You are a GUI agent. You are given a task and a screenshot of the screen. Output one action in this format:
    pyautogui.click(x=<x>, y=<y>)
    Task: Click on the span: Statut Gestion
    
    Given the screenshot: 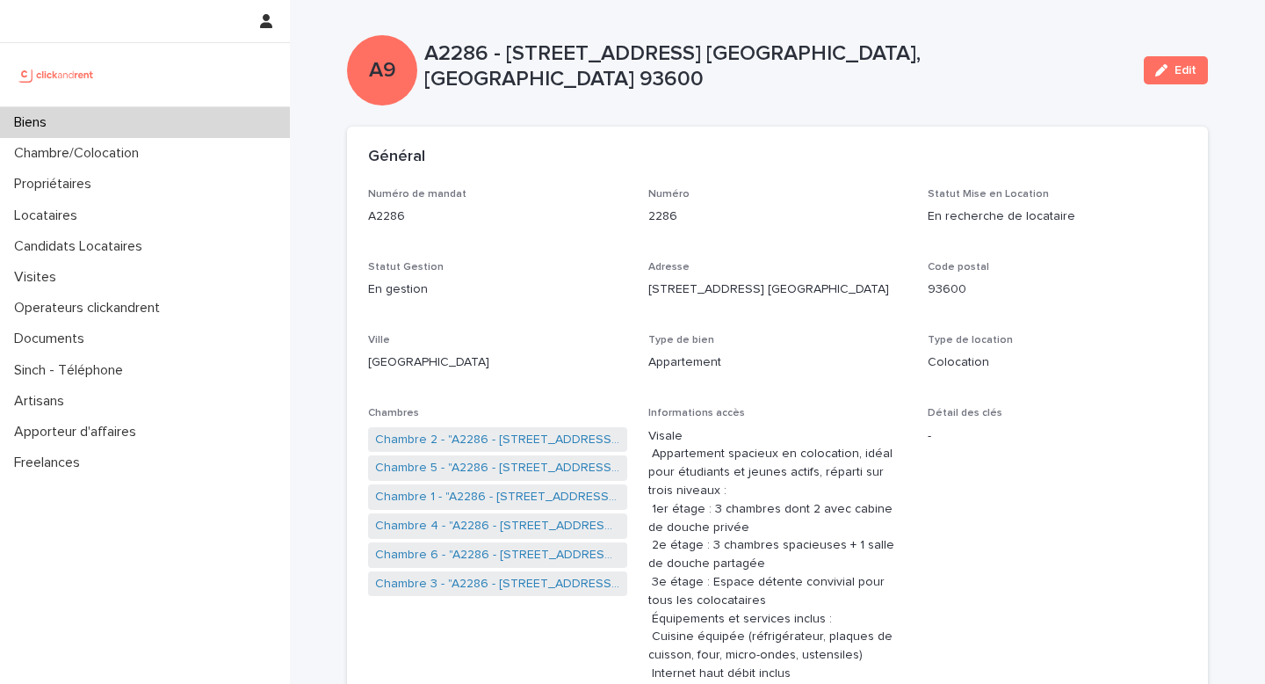 What is the action you would take?
    pyautogui.click(x=406, y=267)
    